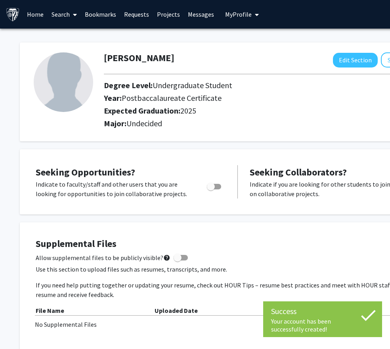 The height and width of the screenshot is (349, 390). I want to click on a: Bookmarks, so click(100, 14).